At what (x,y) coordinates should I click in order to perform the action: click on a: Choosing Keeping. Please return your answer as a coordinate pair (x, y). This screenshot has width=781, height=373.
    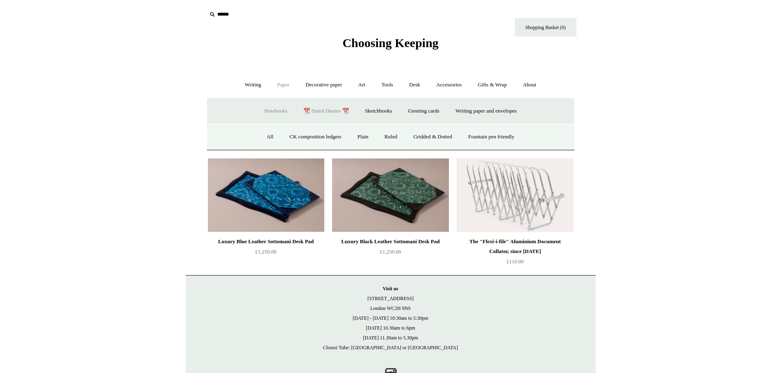
    Looking at the image, I should click on (390, 45).